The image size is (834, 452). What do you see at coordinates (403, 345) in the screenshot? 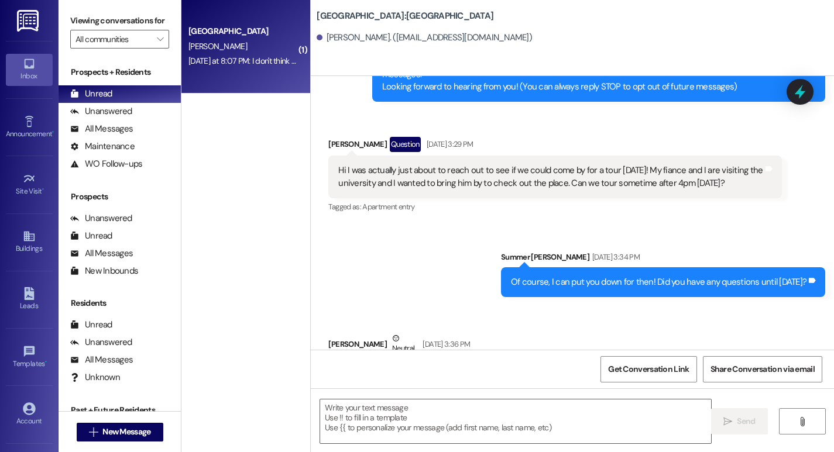
I see `div: Neutral` at bounding box center [403, 345].